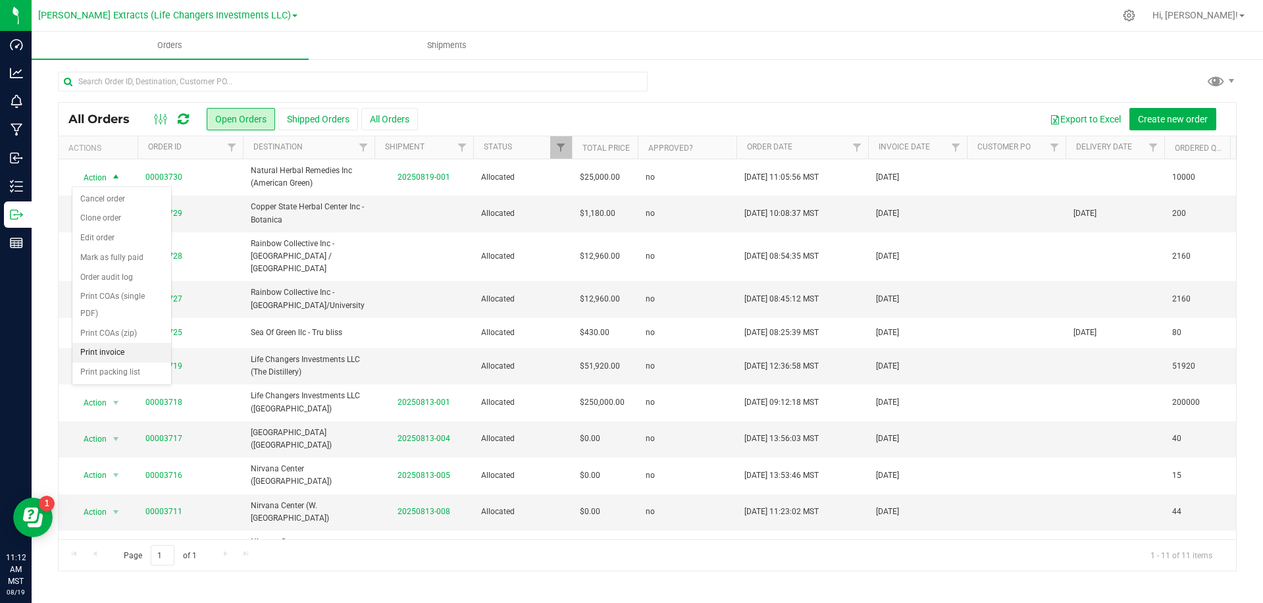  Describe the element at coordinates (16, 243) in the screenshot. I see `inline-svg: Reports` at that location.